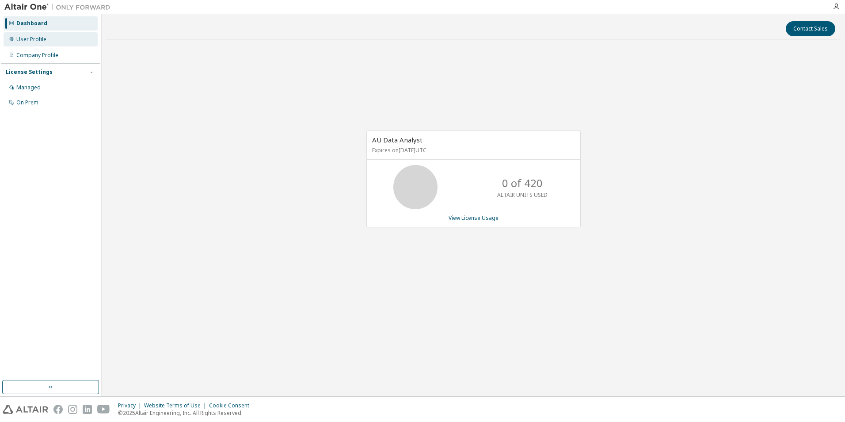 Image resolution: width=845 pixels, height=422 pixels. I want to click on button: Contact Sales, so click(811, 29).